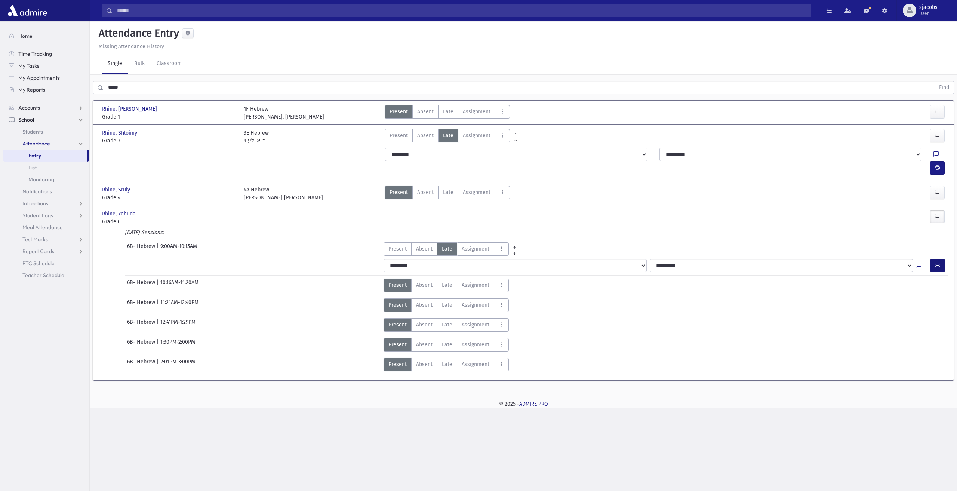  I want to click on span: Monitoring, so click(41, 179).